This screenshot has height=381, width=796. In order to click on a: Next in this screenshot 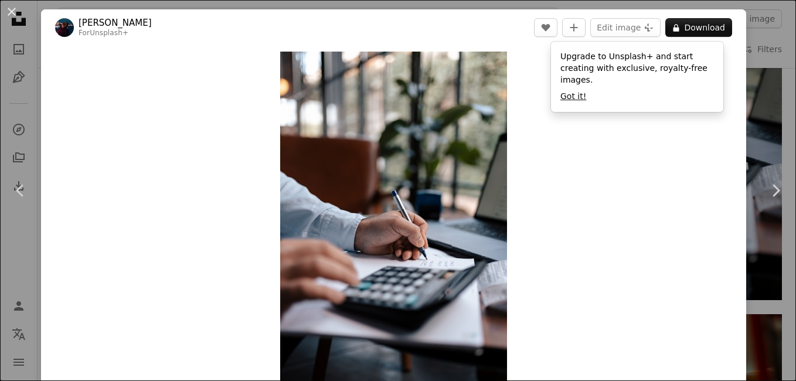, I will do `click(776, 191)`.